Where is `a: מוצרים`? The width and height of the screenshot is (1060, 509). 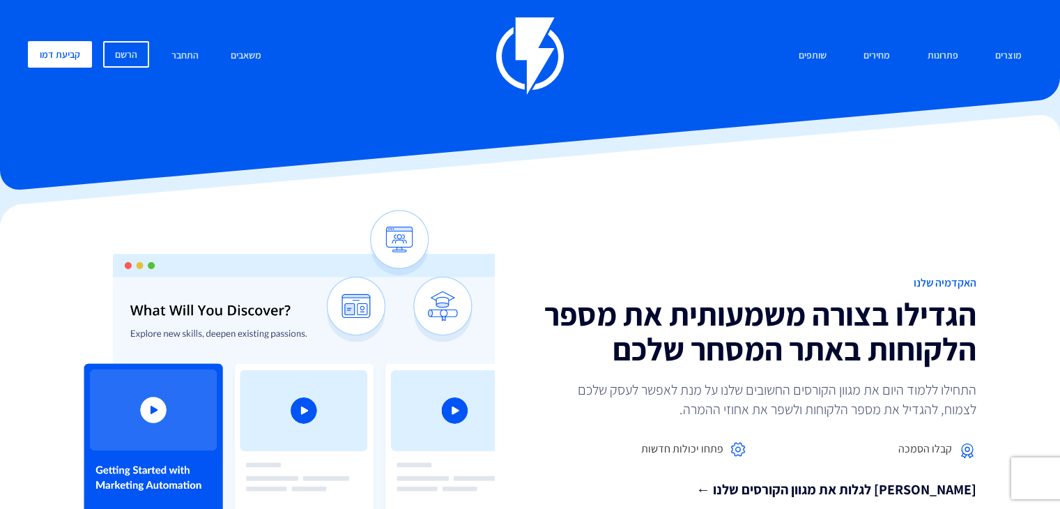
a: מוצרים is located at coordinates (1009, 56).